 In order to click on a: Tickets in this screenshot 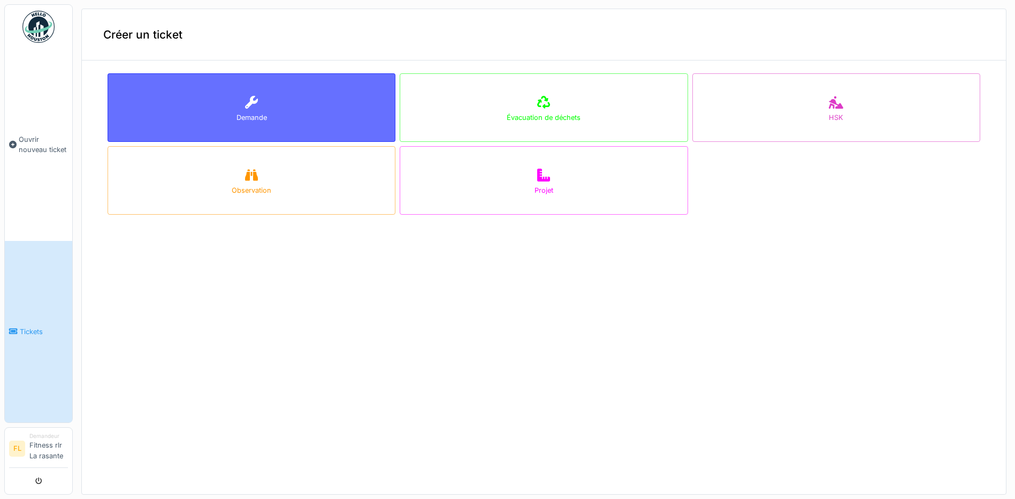, I will do `click(39, 331)`.